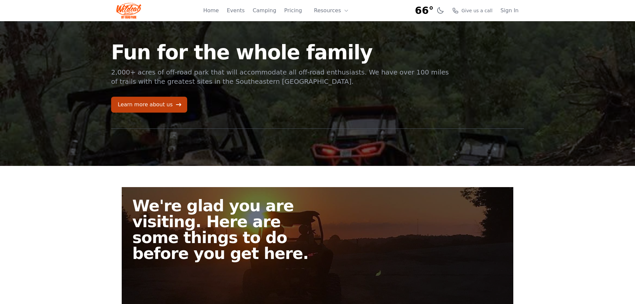 This screenshot has height=304, width=635. What do you see at coordinates (293, 11) in the screenshot?
I see `a: Pricing` at bounding box center [293, 11].